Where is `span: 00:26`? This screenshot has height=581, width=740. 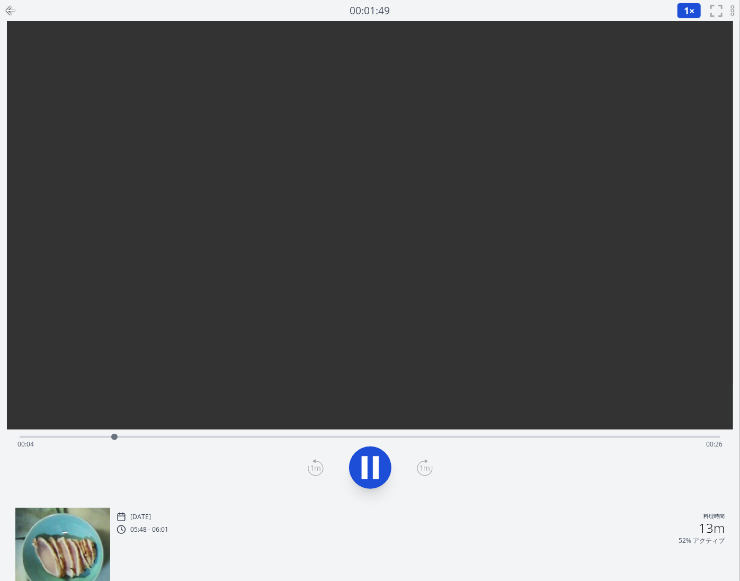
span: 00:26 is located at coordinates (714, 444).